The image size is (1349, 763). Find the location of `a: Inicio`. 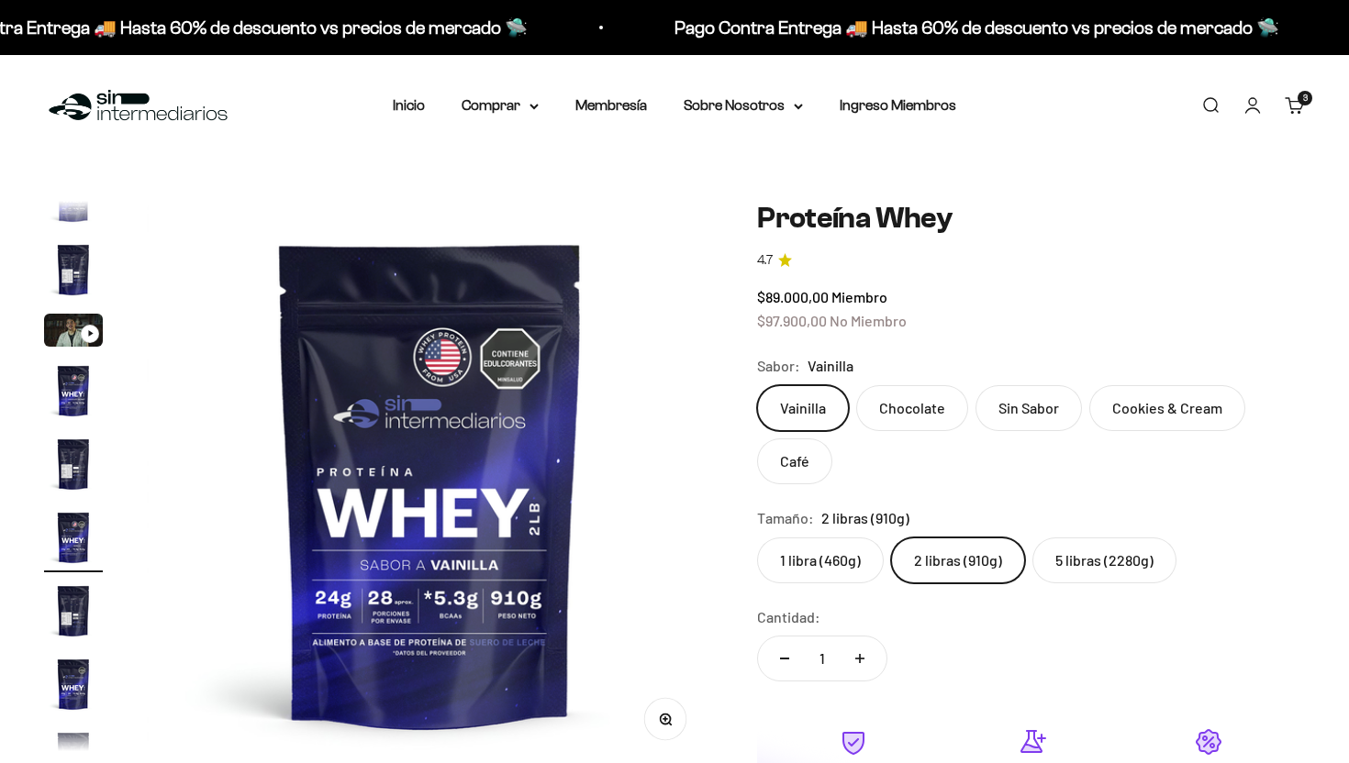

a: Inicio is located at coordinates (408, 105).